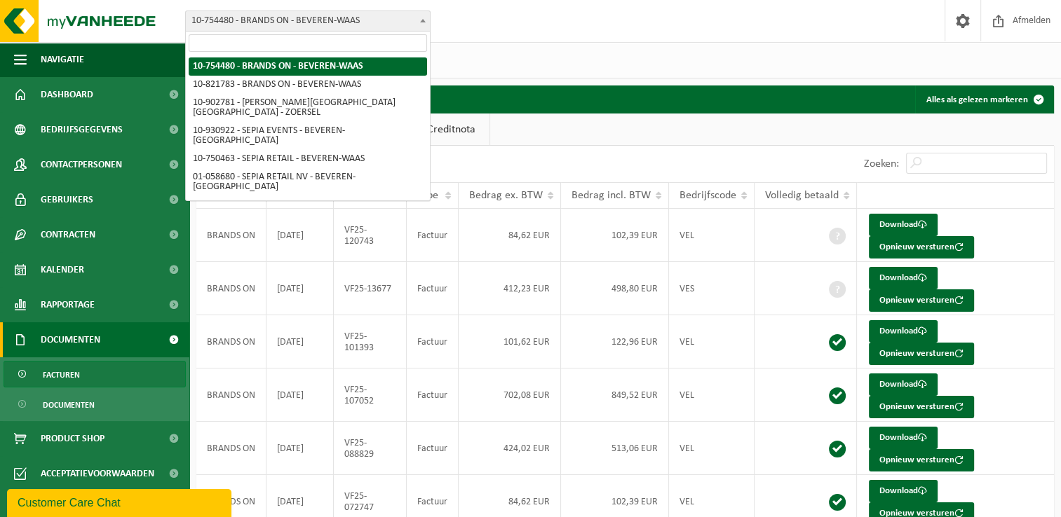 The width and height of the screenshot is (1061, 517). Describe the element at coordinates (308, 67) in the screenshot. I see `li: 10-754480 - BRANDS ON - BEVEREN-WAAS` at that location.